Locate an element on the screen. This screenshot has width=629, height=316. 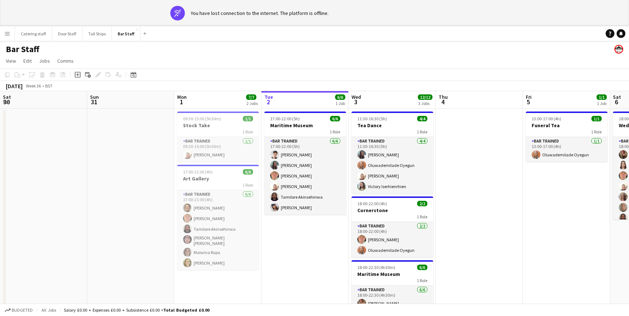
button: Door Staff is located at coordinates (67, 34).